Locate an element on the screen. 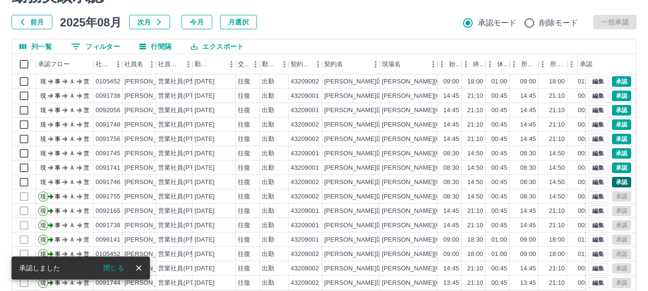 This screenshot has width=648, height=291. button: メニュー is located at coordinates (118, 64).